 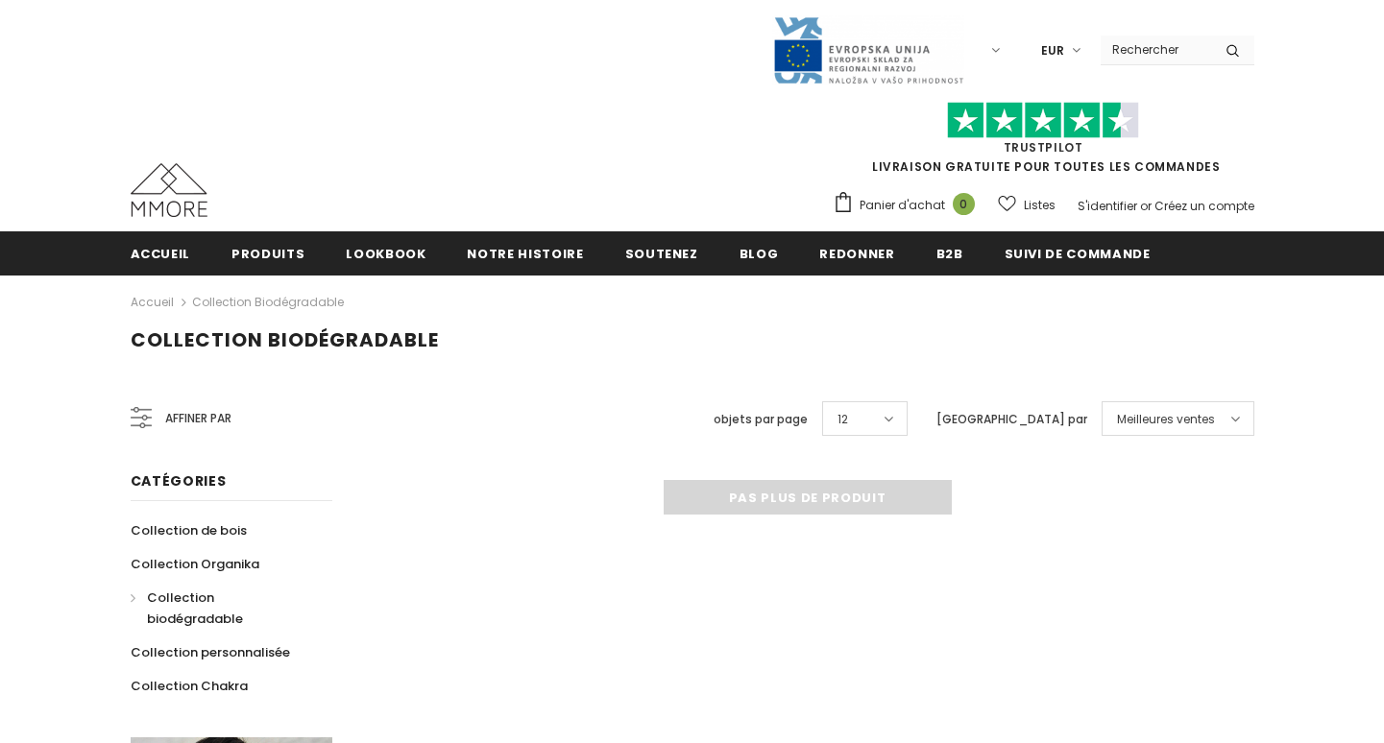 What do you see at coordinates (195, 564) in the screenshot?
I see `a: Collection Organika` at bounding box center [195, 564].